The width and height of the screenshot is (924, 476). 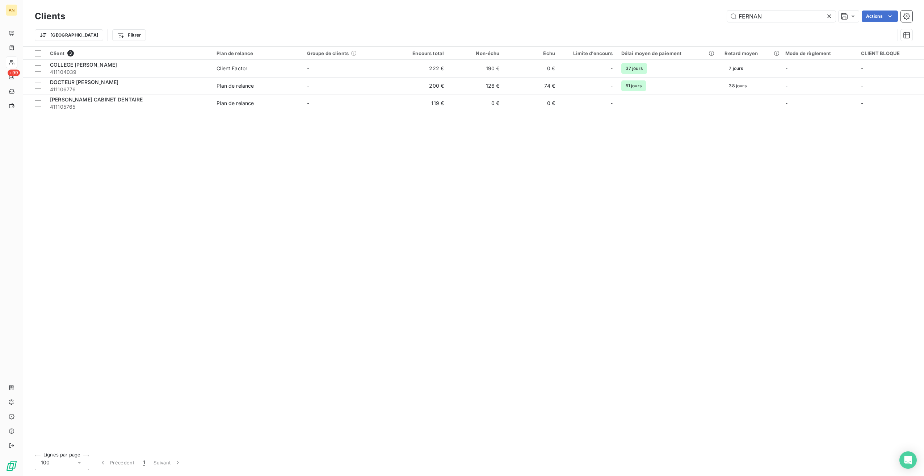 I want to click on span: 51 jours, so click(x=634, y=86).